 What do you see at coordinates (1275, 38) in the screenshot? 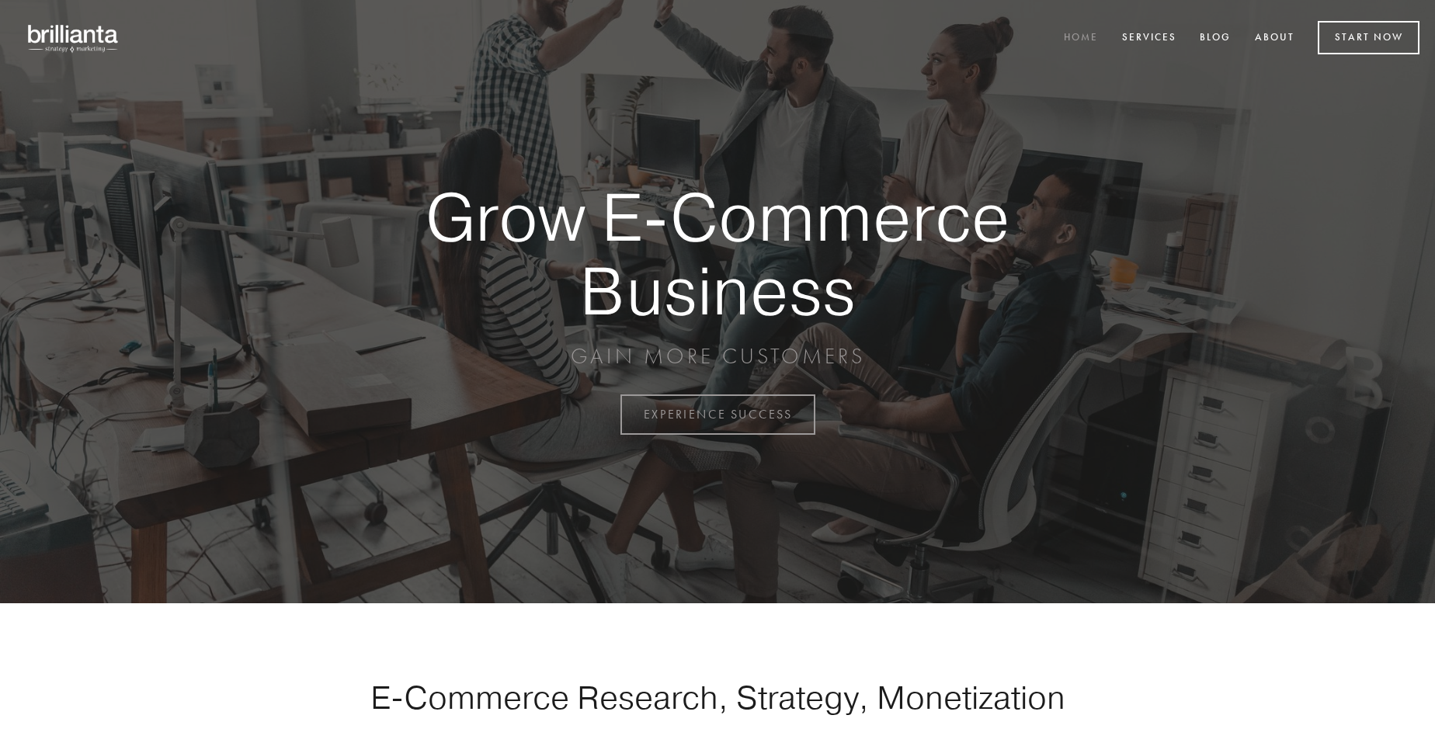
I see `a: About` at bounding box center [1275, 38].